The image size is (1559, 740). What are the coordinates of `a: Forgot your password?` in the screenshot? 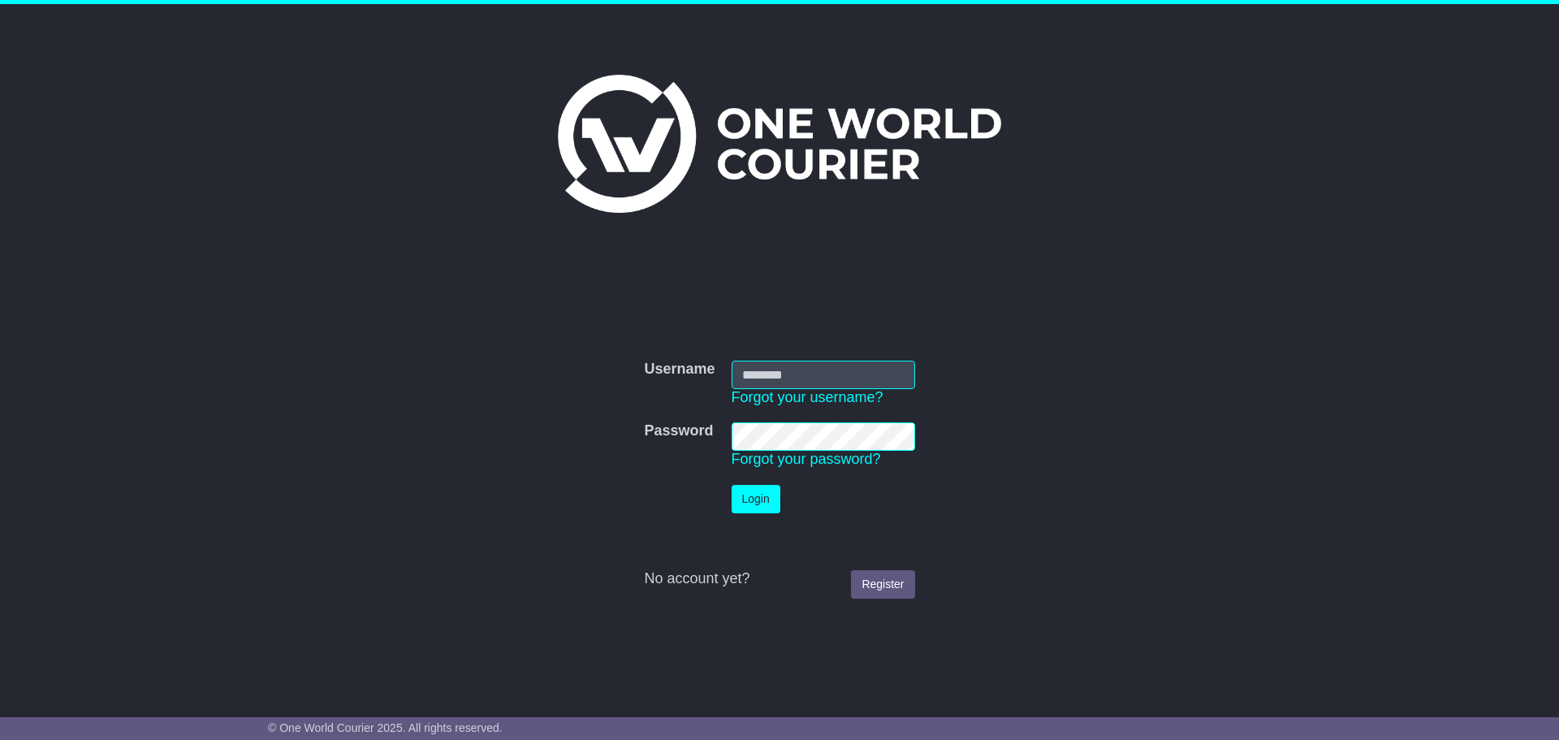 It's located at (807, 459).